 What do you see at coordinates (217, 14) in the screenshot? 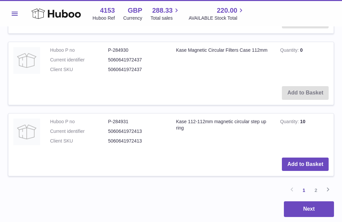
I see `a: 220.00 AVAILABLE Stock Total` at bounding box center [217, 14].